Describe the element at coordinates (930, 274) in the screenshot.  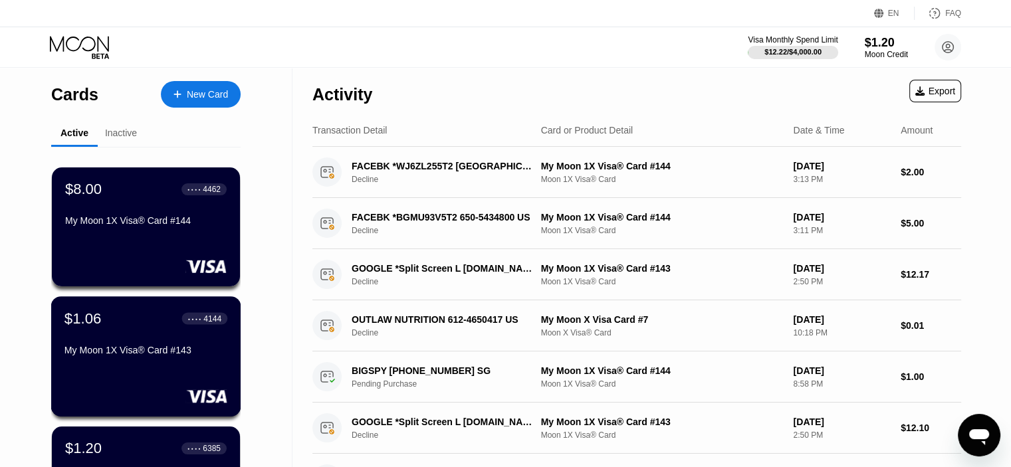
I see `div: $12.17` at that location.